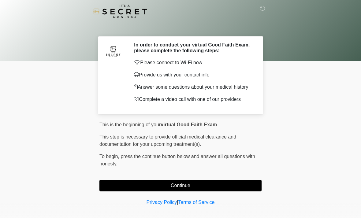 The image size is (361, 218). I want to click on button: Continue, so click(180, 186).